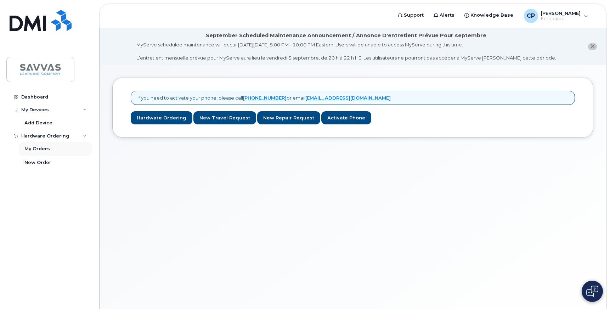  What do you see at coordinates (346, 118) in the screenshot?
I see `a: Activate Phone` at bounding box center [346, 118].